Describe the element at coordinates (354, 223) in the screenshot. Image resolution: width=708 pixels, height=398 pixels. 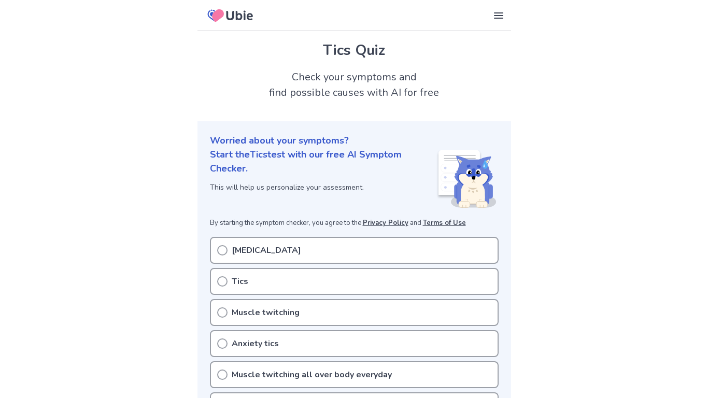
I see `p: By starting the symptom checker, you agree to the and` at that location.